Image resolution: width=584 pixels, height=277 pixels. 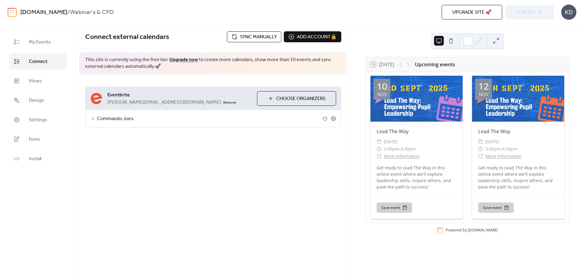 I want to click on a: My Events, so click(x=38, y=42).